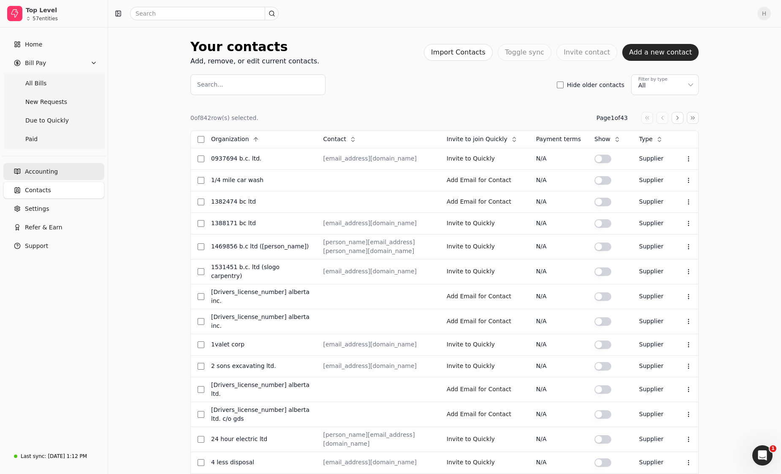 The width and height of the screenshot is (781, 474). What do you see at coordinates (224, 118) in the screenshot?
I see `div: 0 of 842 row(s) selected.` at bounding box center [224, 118].